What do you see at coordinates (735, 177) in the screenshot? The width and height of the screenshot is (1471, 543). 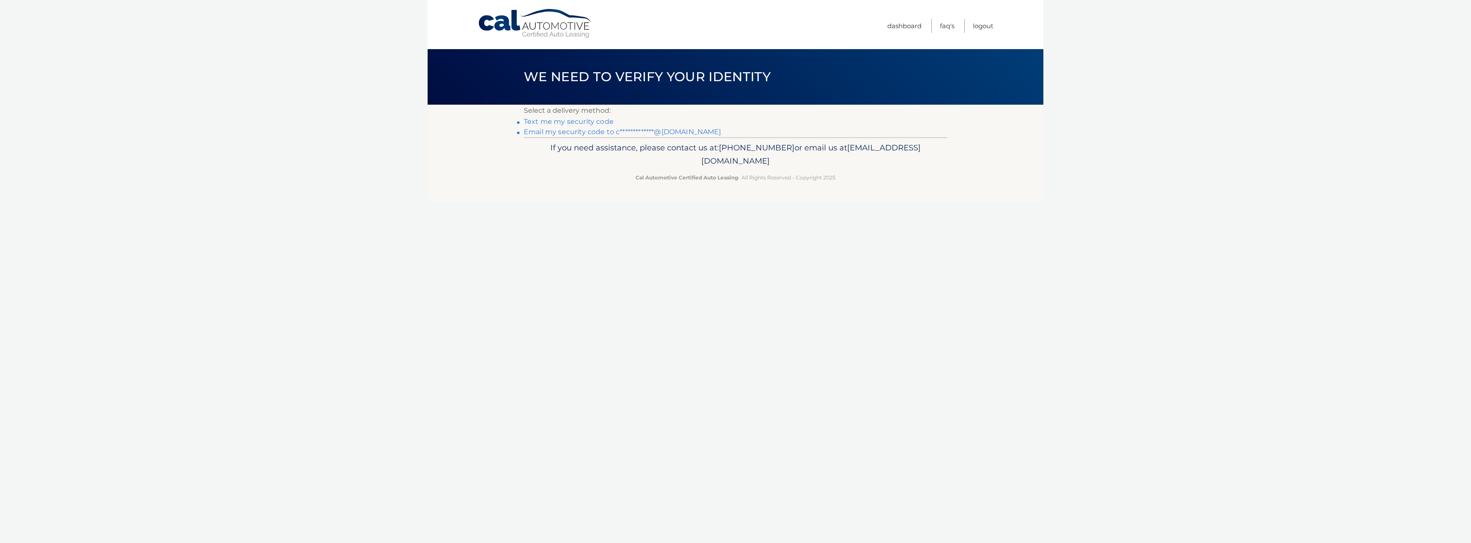 I see `p: - All Rights Reserved - Copyright 2025` at bounding box center [735, 177].